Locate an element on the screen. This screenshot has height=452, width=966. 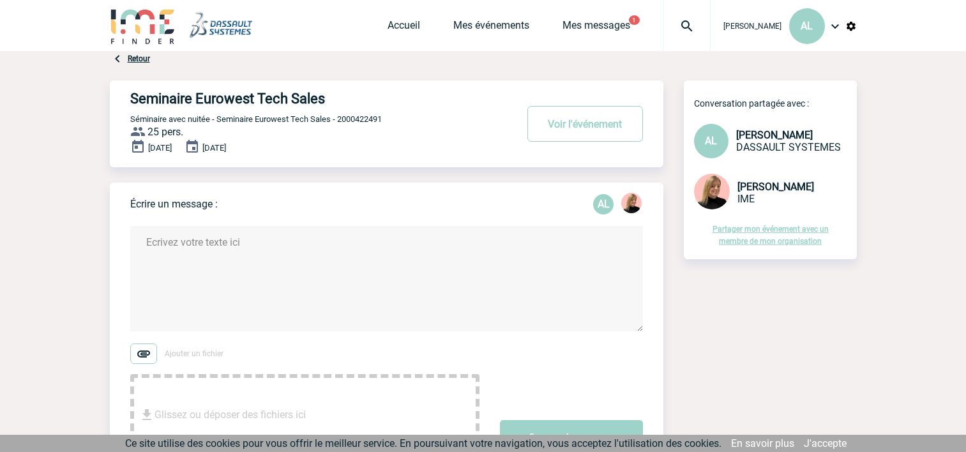
div: Estelle PERIOU is located at coordinates (631, 204).